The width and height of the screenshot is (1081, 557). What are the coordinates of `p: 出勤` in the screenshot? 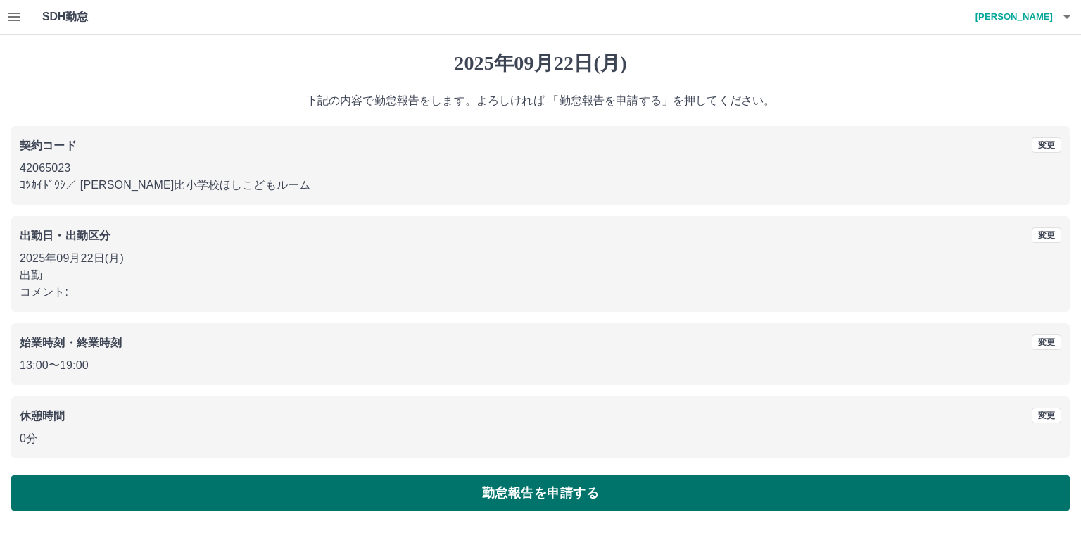 It's located at (541, 275).